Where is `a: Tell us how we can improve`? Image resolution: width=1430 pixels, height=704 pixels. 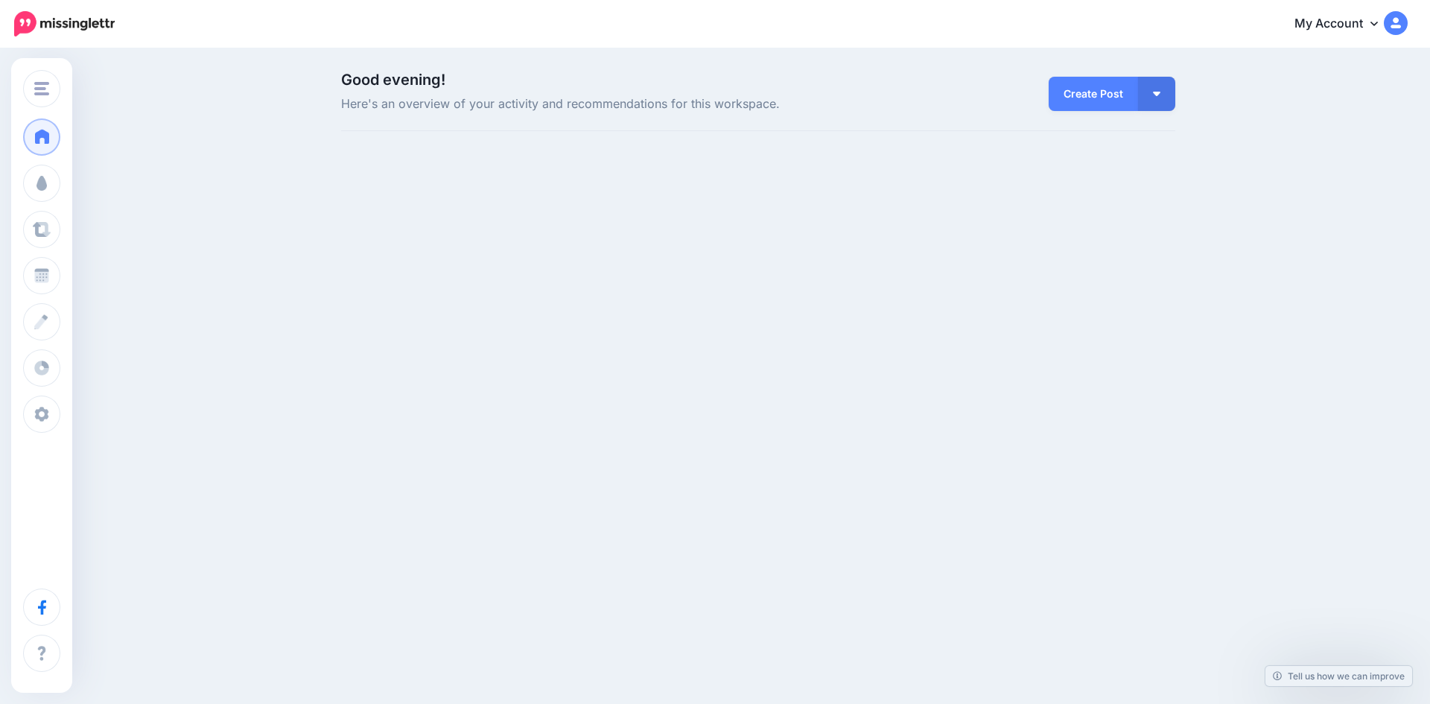 a: Tell us how we can improve is located at coordinates (1339, 676).